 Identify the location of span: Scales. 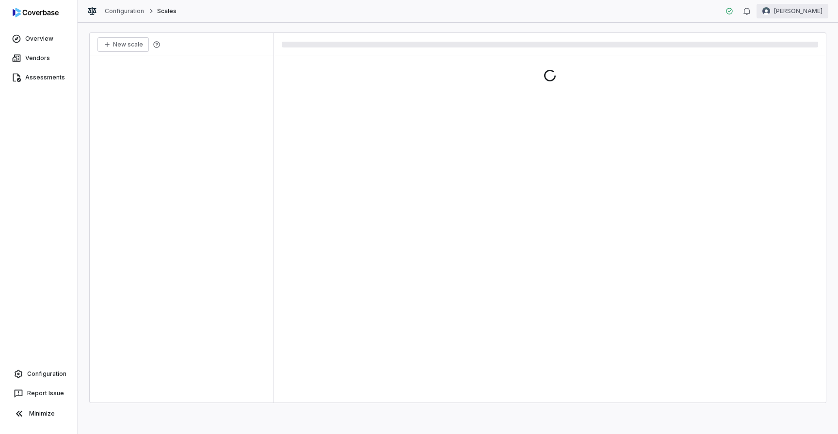
(167, 11).